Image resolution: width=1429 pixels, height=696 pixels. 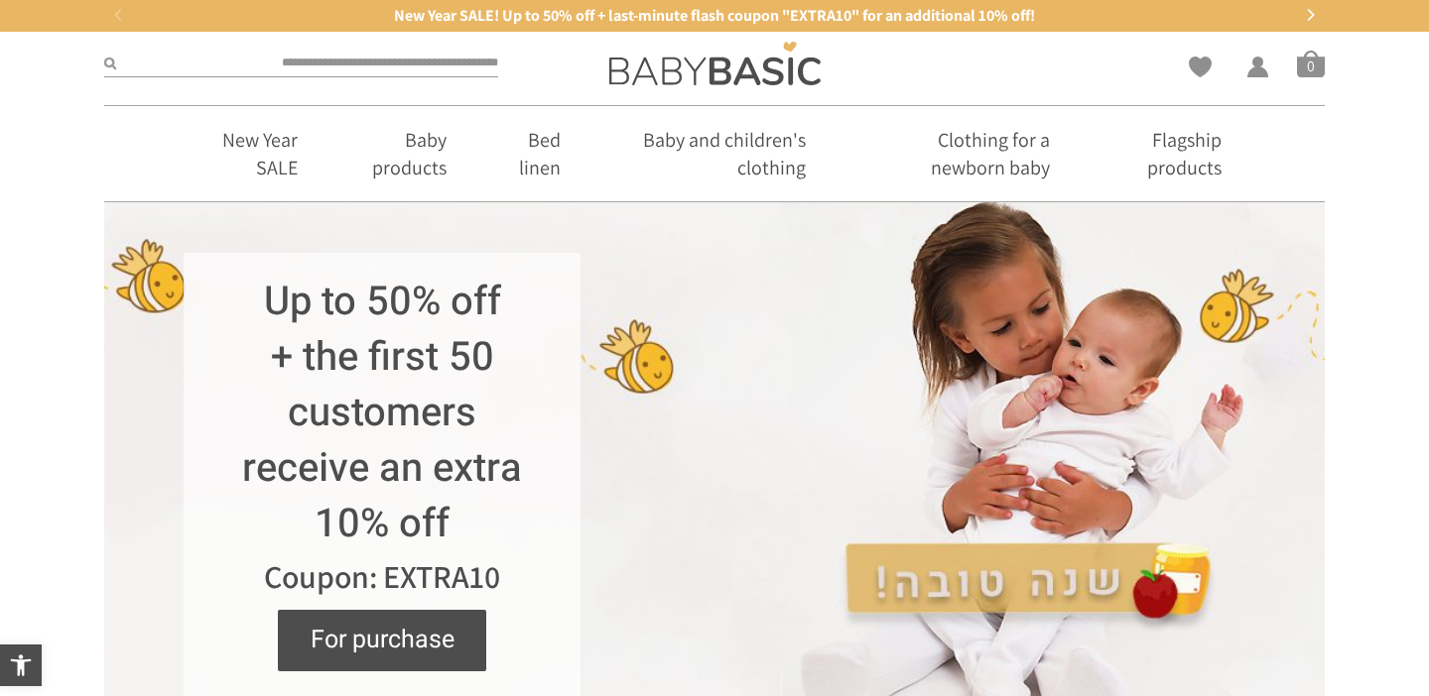 What do you see at coordinates (724, 154) in the screenshot?
I see `font: Baby and children's clothing` at bounding box center [724, 154].